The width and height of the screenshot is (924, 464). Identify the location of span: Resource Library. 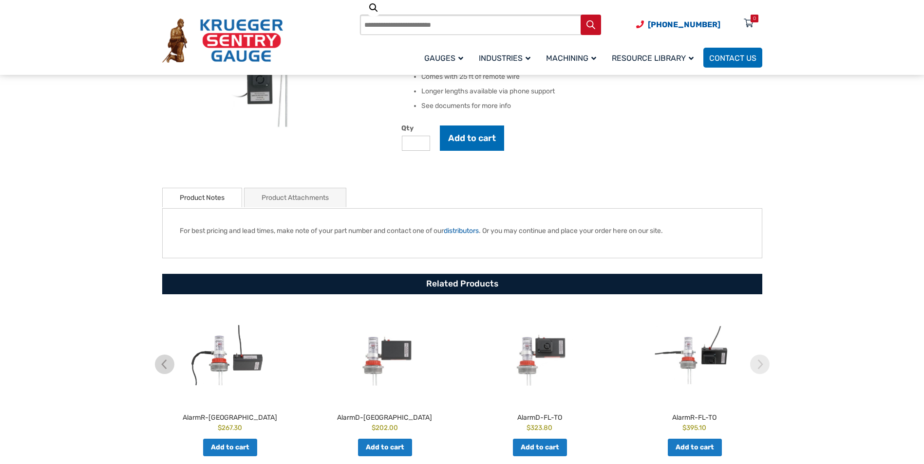
(652, 58).